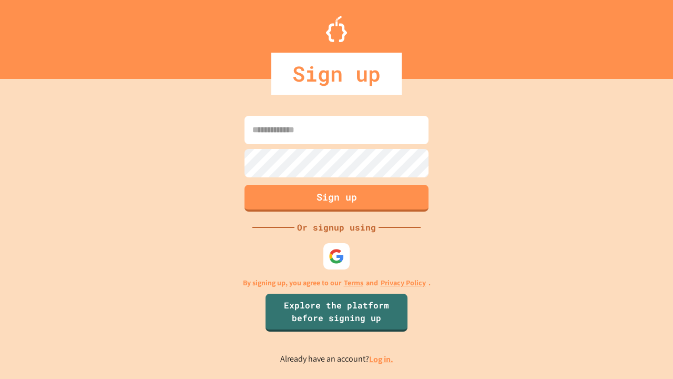 The image size is (673, 379). Describe the element at coordinates (381, 359) in the screenshot. I see `a: Log in.` at that location.